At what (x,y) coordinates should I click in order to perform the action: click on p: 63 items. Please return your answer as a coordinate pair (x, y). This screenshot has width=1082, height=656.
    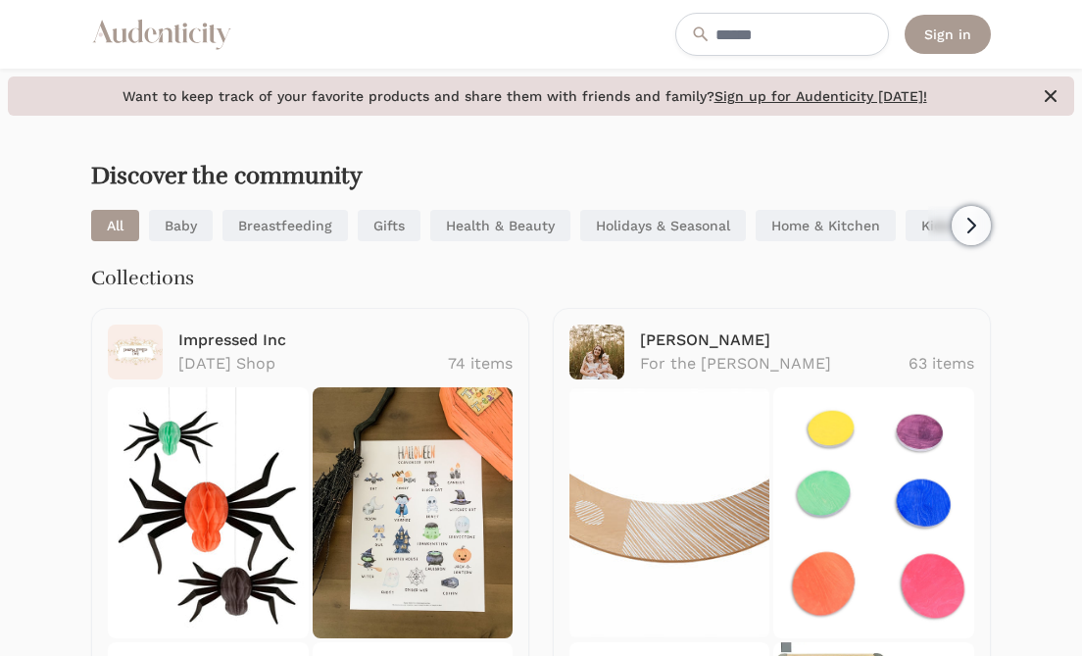
    Looking at the image, I should click on (941, 364).